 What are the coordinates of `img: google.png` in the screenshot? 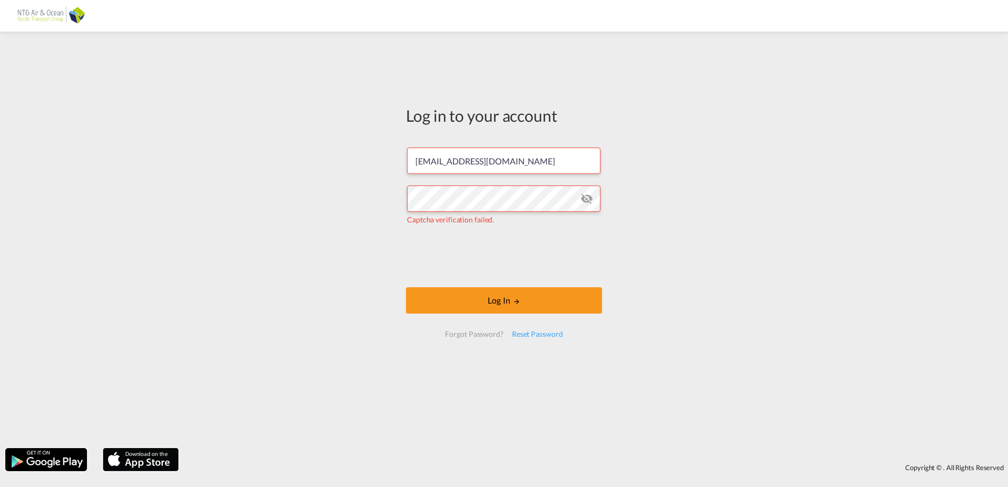 It's located at (46, 460).